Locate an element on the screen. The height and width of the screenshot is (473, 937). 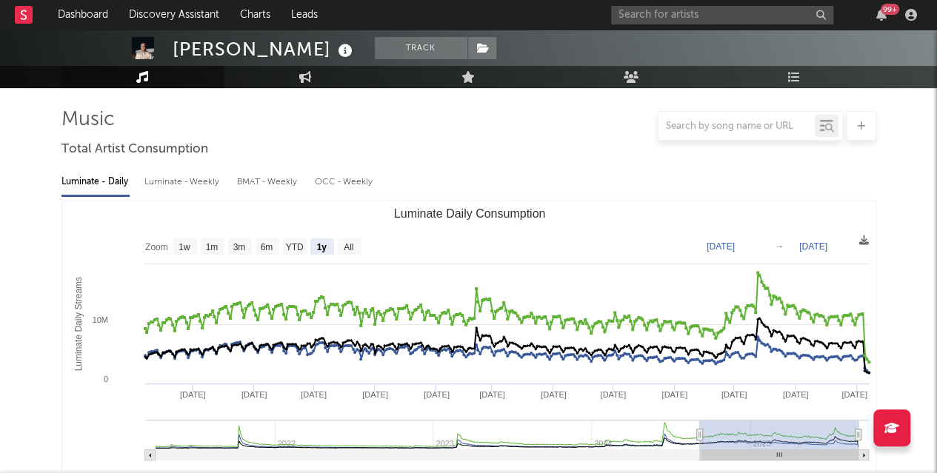
text: 0 is located at coordinates (105, 379).